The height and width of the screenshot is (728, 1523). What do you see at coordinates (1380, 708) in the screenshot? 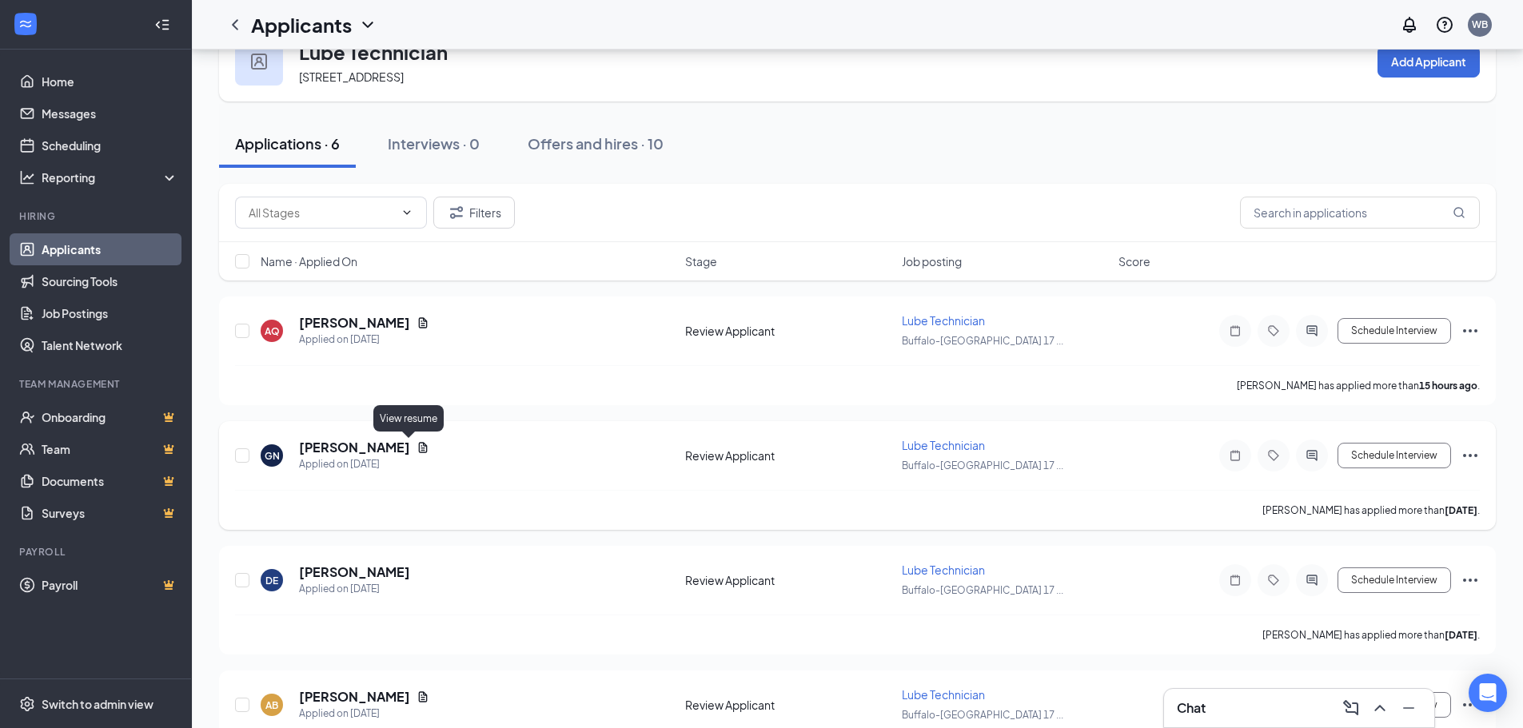
I see `svg: ChevronUp` at bounding box center [1380, 708].